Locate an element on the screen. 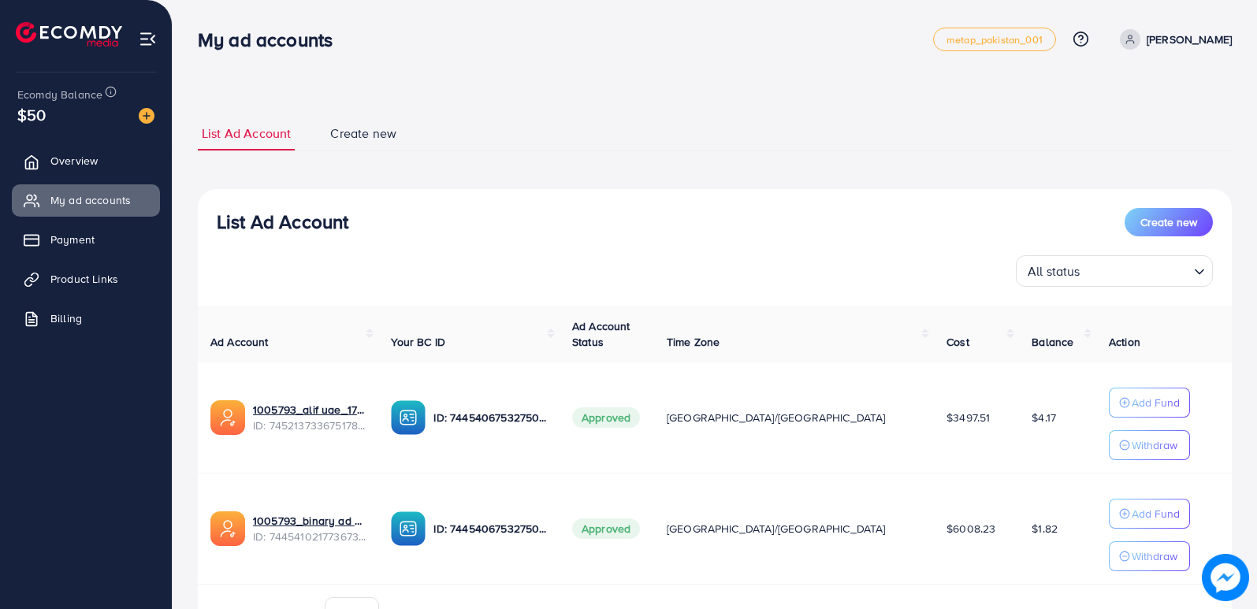  span: All status is located at coordinates (1054, 271).